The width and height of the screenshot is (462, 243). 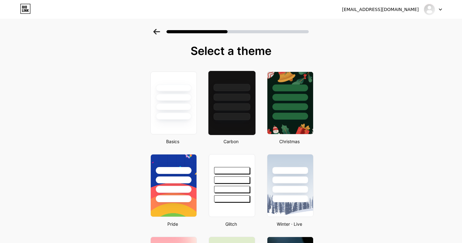 What do you see at coordinates (231, 141) in the screenshot?
I see `div: Carbon` at bounding box center [231, 141].